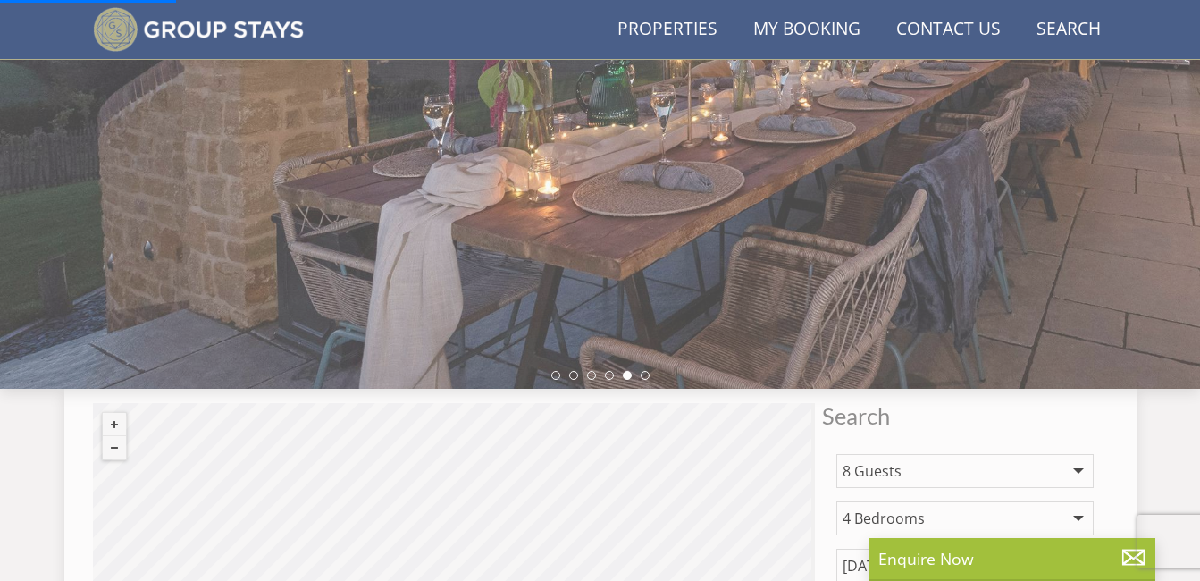 This screenshot has height=581, width=1200. What do you see at coordinates (114, 424) in the screenshot?
I see `button: Zoom in` at bounding box center [114, 424].